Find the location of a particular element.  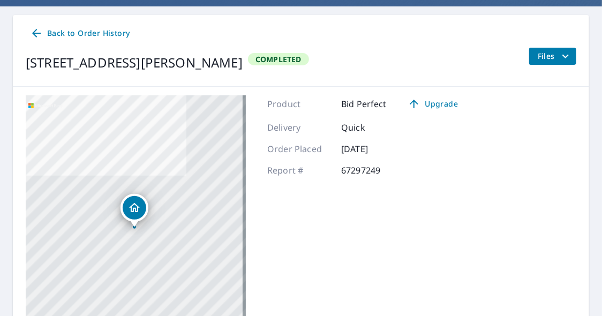

p: Order Placed is located at coordinates (299, 149).